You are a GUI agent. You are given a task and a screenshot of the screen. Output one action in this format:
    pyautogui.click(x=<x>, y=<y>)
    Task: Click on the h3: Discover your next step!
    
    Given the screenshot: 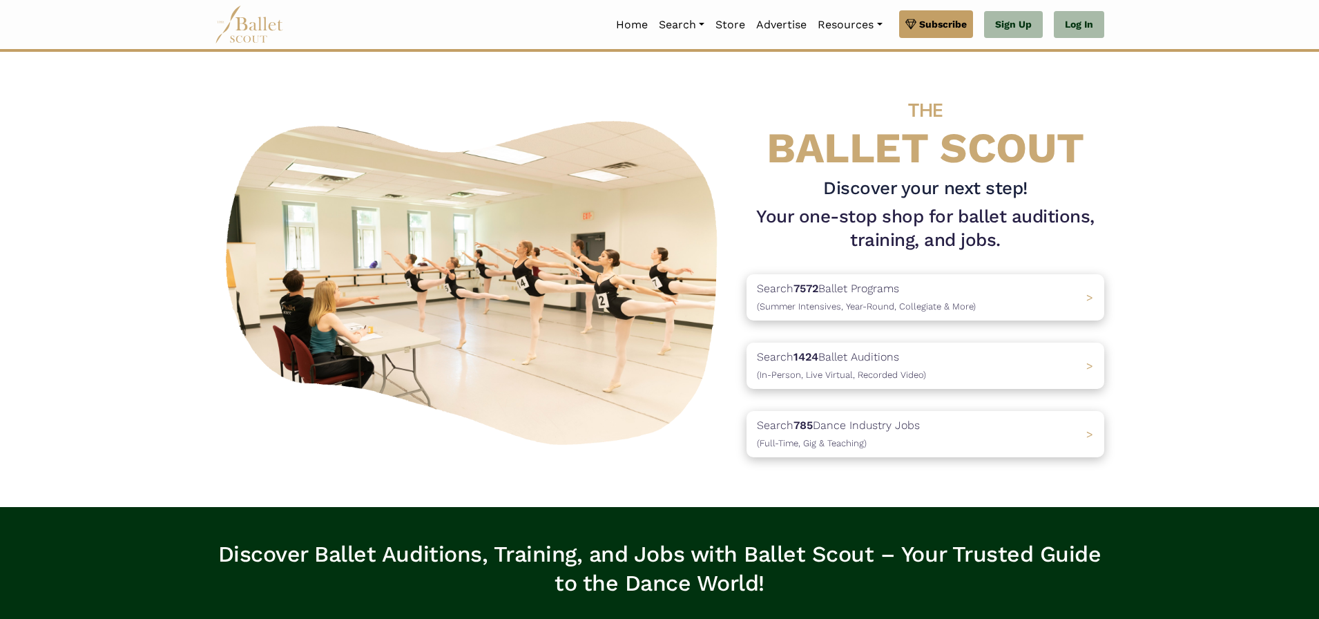 What is the action you would take?
    pyautogui.click(x=926, y=189)
    